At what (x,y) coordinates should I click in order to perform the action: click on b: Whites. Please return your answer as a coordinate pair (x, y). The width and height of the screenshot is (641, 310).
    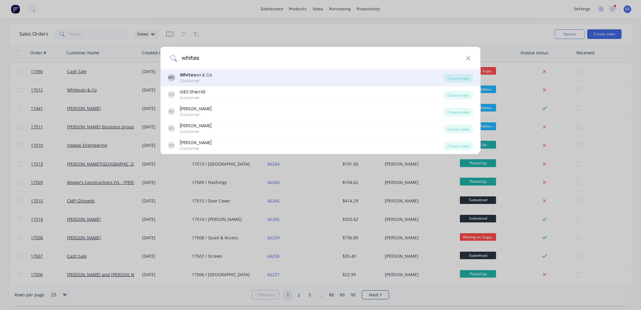
    Looking at the image, I should click on (188, 75).